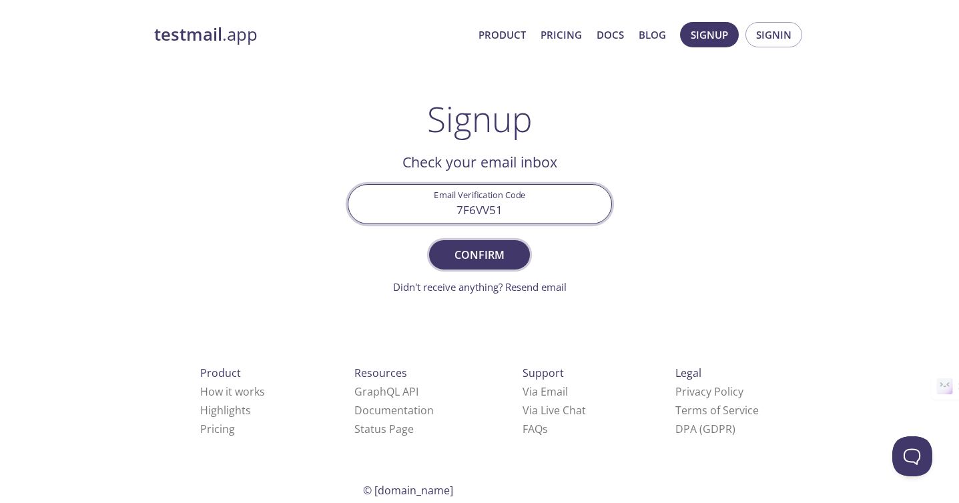  What do you see at coordinates (545, 392) in the screenshot?
I see `a: Via Email` at bounding box center [545, 392].